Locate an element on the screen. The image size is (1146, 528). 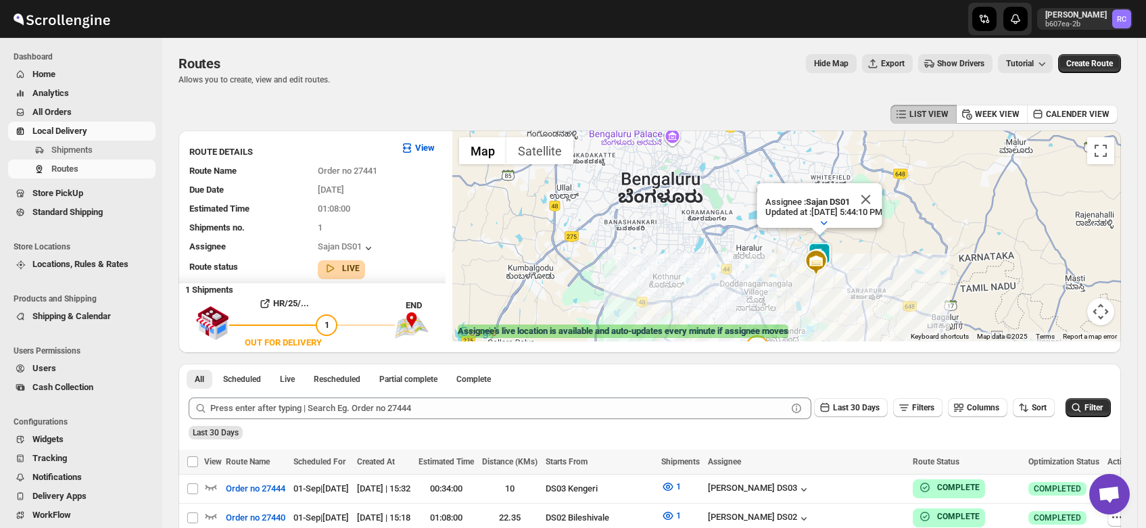
span: Show Drivers is located at coordinates (961, 64).